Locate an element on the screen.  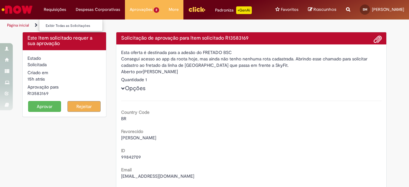
h4: Este Item solicitado requer a sua aprovação is located at coordinates (64, 41).